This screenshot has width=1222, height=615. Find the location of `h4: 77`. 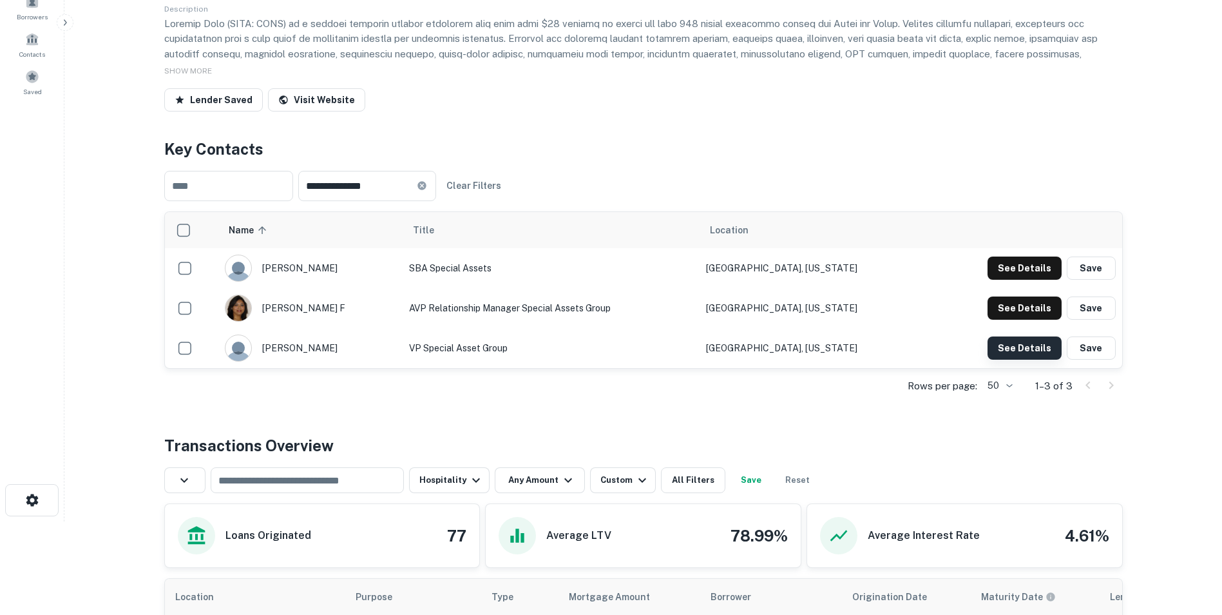

h4: 77 is located at coordinates (457, 535).